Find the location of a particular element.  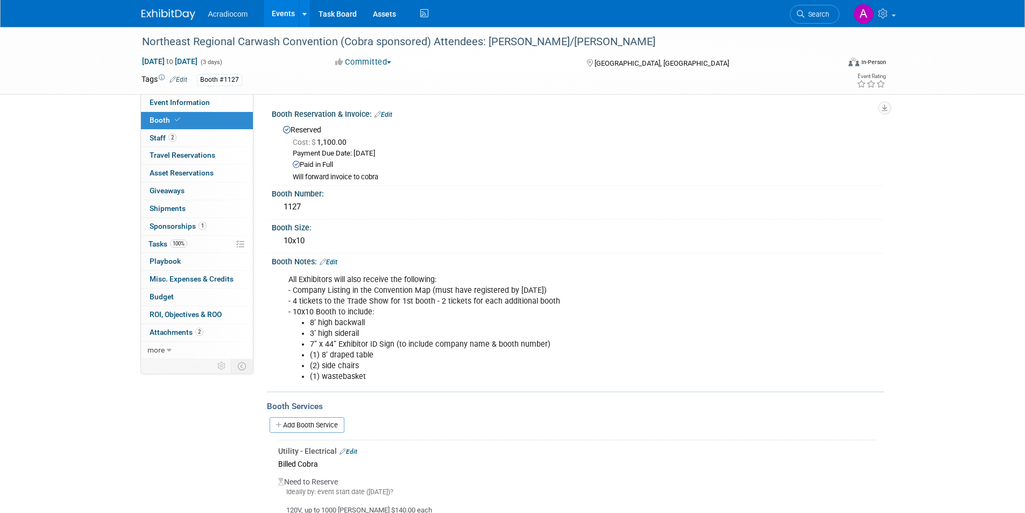

span: (3 days) is located at coordinates (211, 62).